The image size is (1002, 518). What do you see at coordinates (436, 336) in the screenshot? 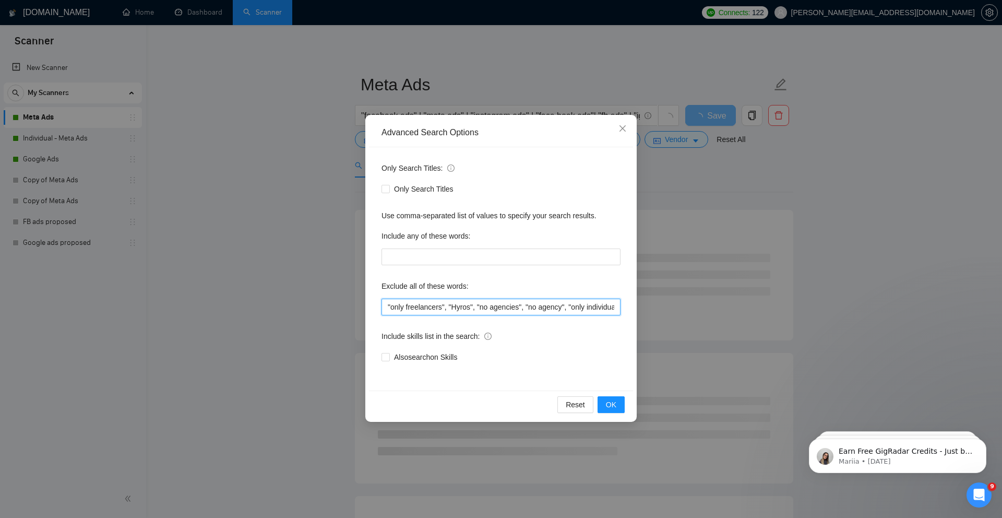
I see `span: Include skills list in the search:` at bounding box center [436, 336].